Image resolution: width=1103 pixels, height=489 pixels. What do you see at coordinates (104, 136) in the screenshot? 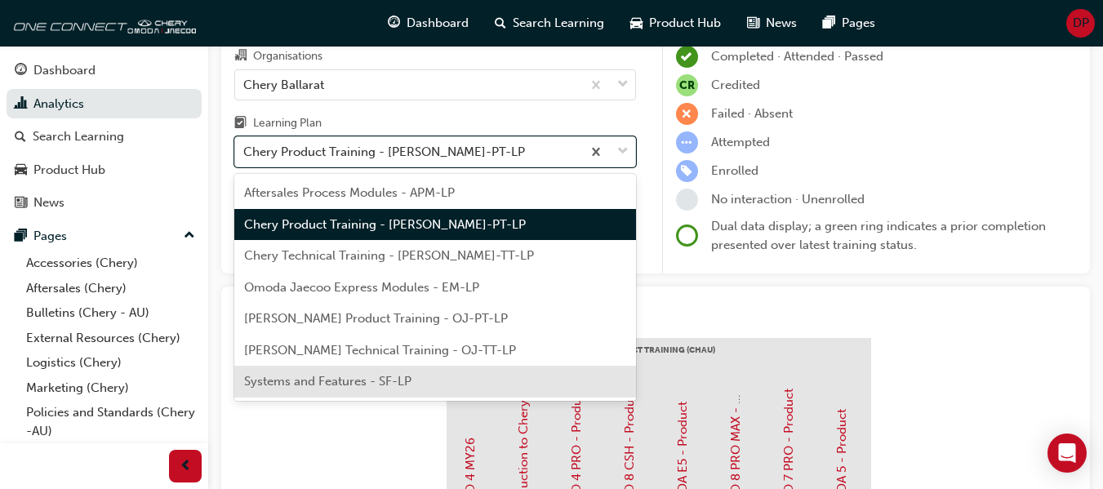
I see `a: Search Learning` at bounding box center [104, 136].